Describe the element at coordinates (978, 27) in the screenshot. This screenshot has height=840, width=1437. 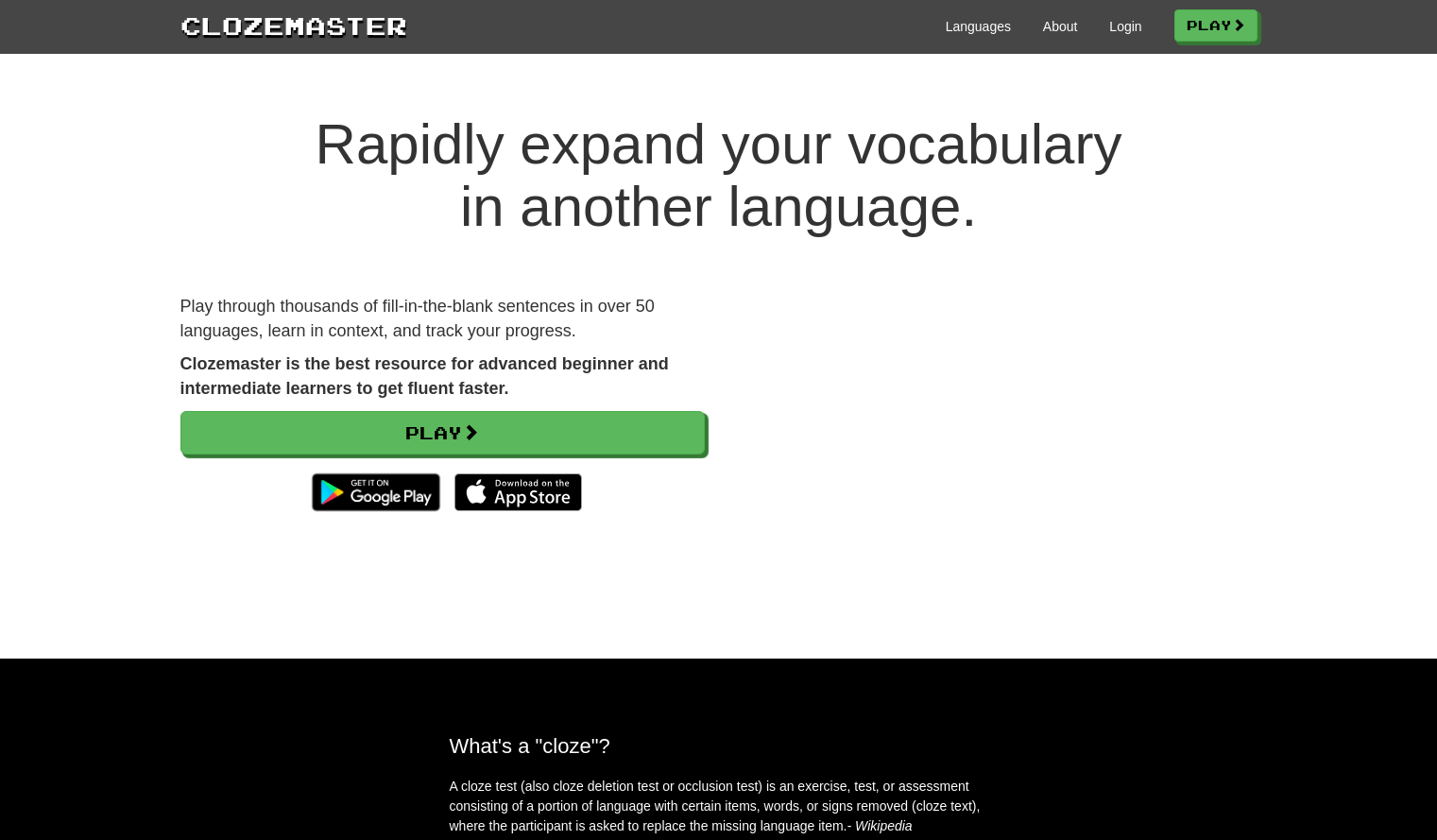
I see `a: Languages` at that location.